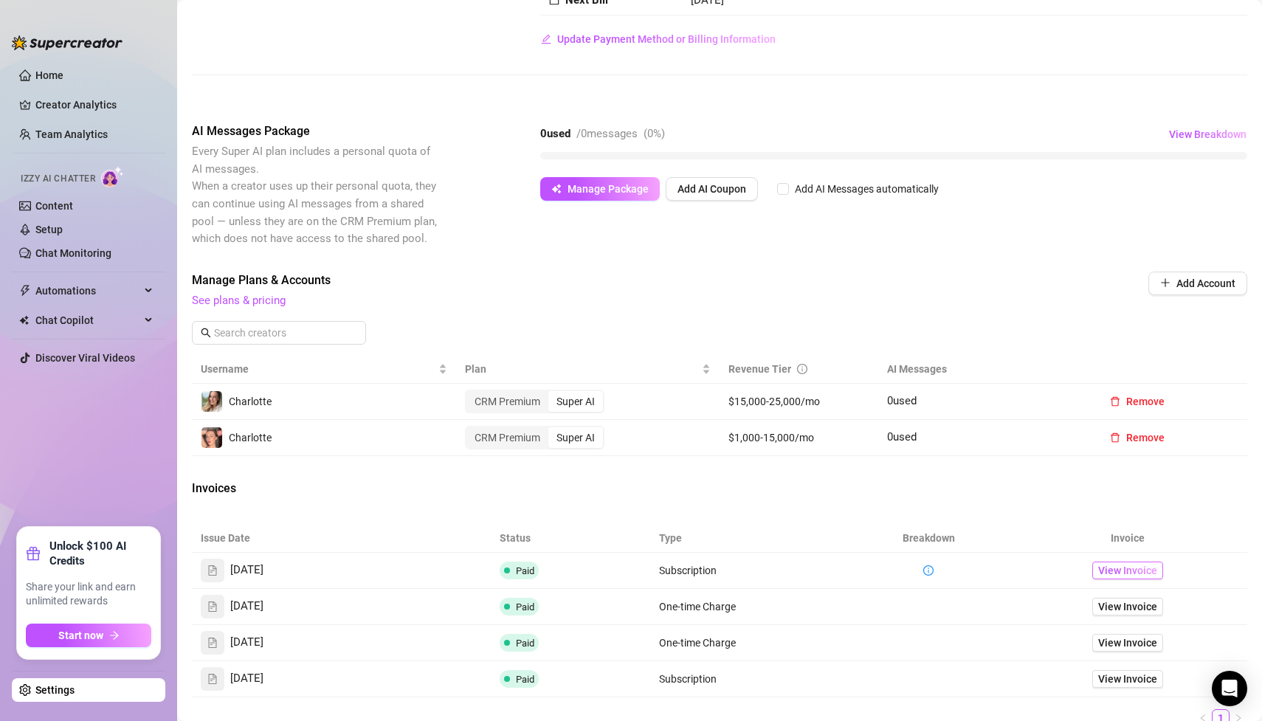  What do you see at coordinates (654, 134) in the screenshot?
I see `span: ( 0 %)` at bounding box center [654, 134].